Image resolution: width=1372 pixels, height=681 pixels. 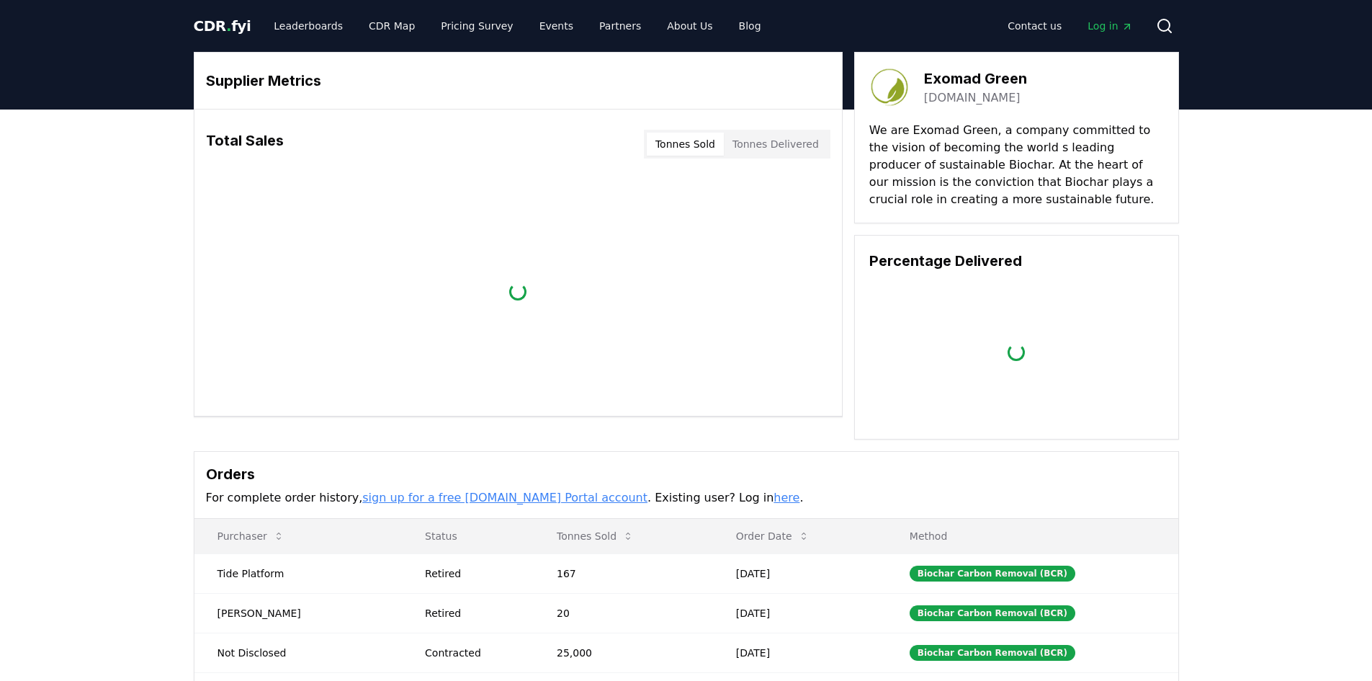 I want to click on td: 20, so click(x=623, y=612).